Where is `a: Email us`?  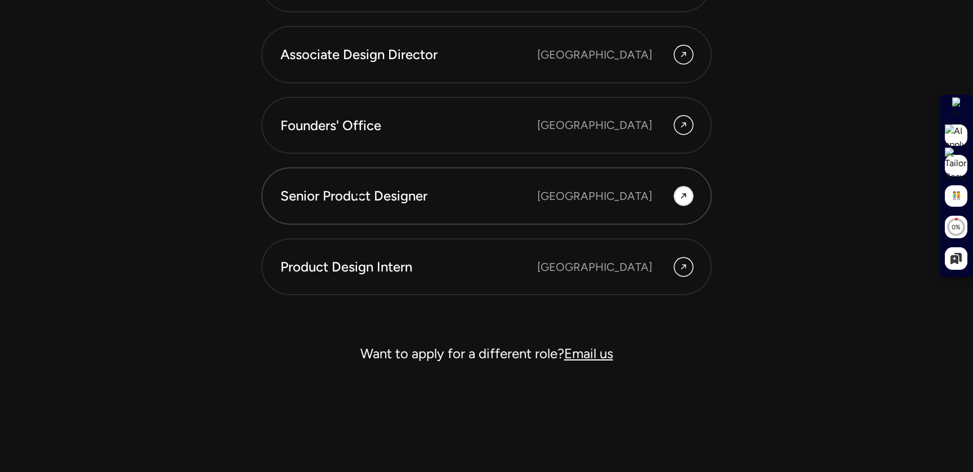
a: Email us is located at coordinates (588, 353).